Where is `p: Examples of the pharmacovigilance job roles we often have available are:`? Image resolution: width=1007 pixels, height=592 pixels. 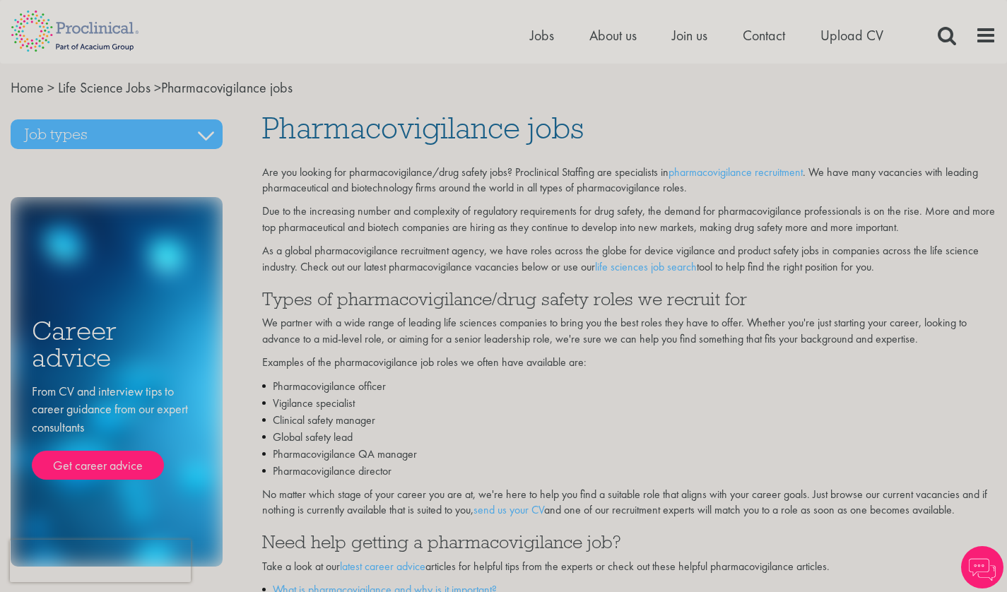 p: Examples of the pharmacovigilance job roles we often have available are: is located at coordinates (629, 362).